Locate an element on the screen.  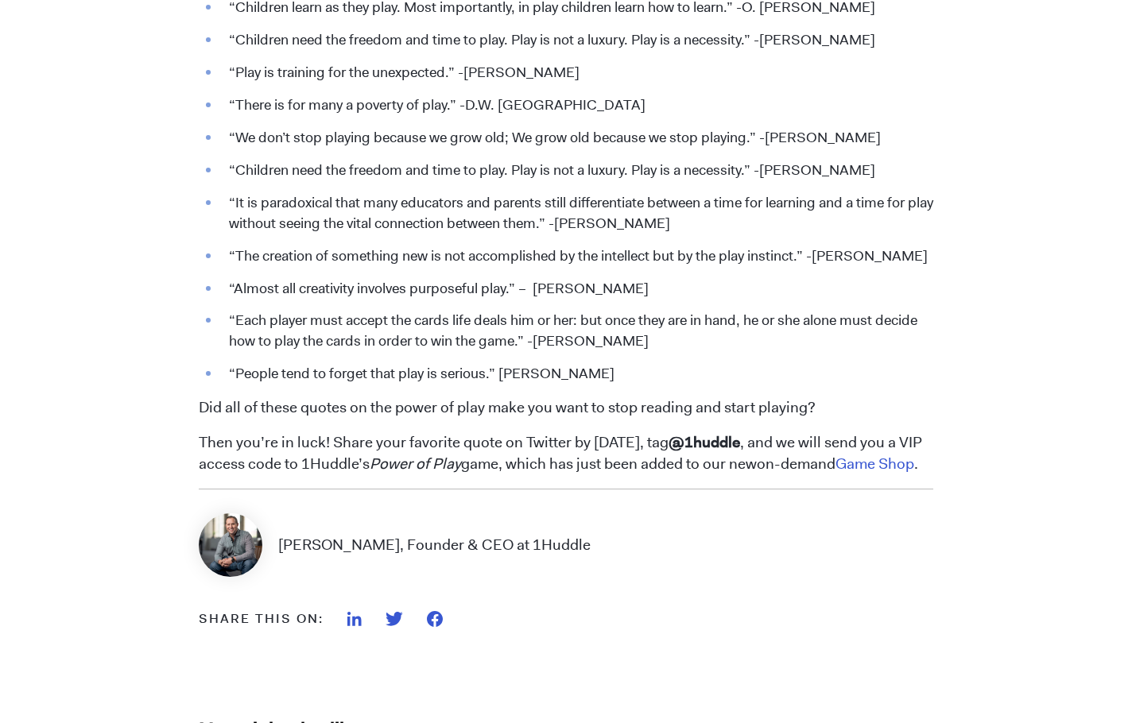
p: Did all of these quotes on the power of play make you want to stop reading and start playing? is located at coordinates (566, 408).